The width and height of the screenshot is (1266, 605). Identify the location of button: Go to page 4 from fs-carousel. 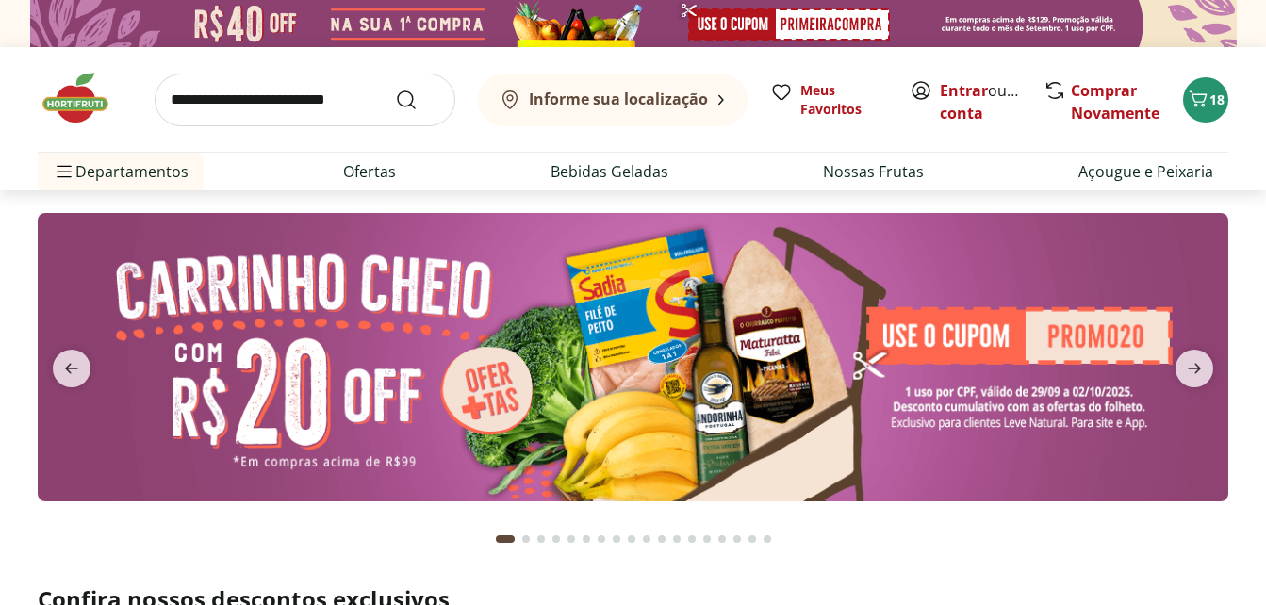
(556, 539).